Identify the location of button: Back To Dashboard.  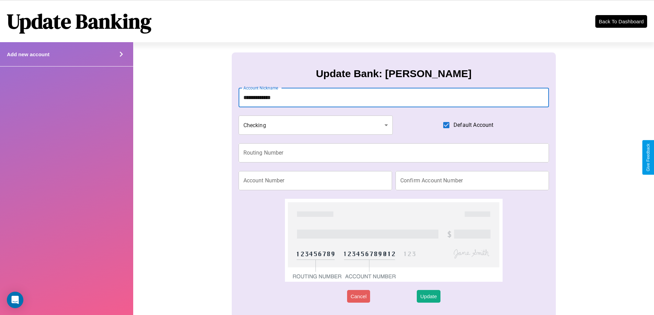
(621, 21).